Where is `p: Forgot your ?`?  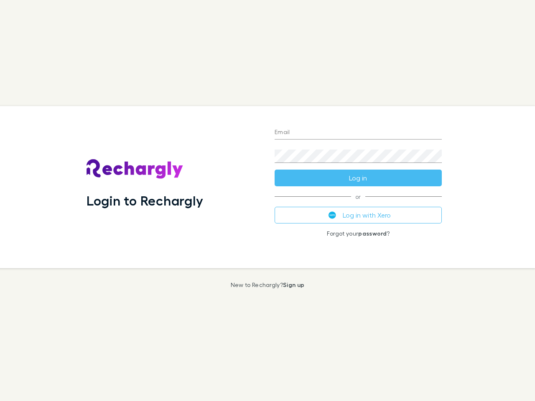
p: Forgot your ? is located at coordinates (358, 234).